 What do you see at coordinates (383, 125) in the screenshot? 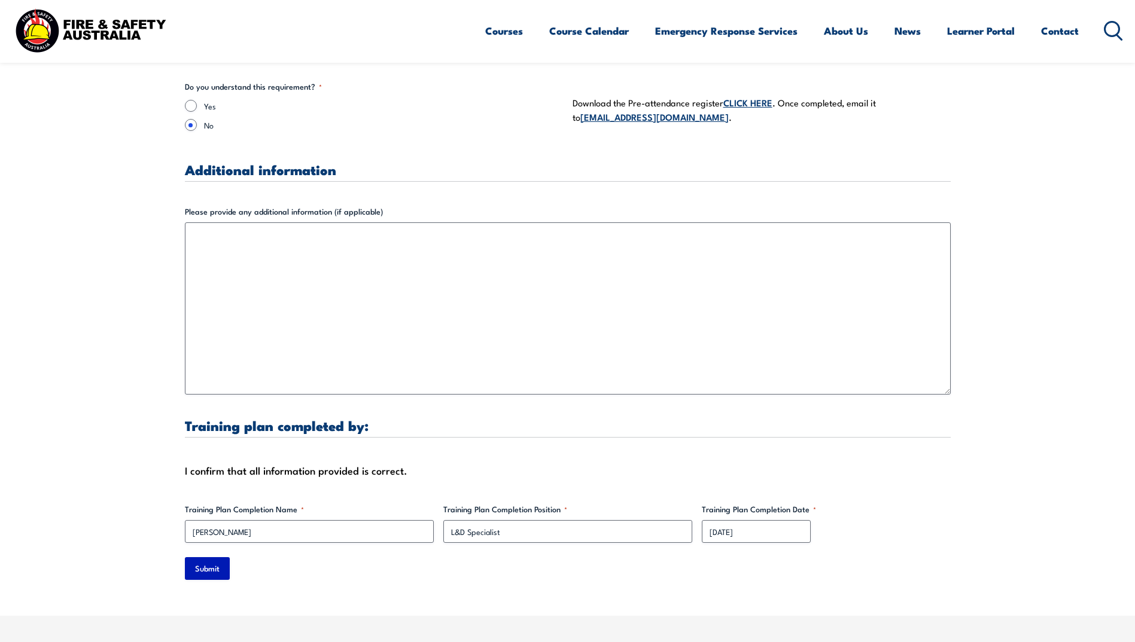
I see `label: No` at bounding box center [383, 125].